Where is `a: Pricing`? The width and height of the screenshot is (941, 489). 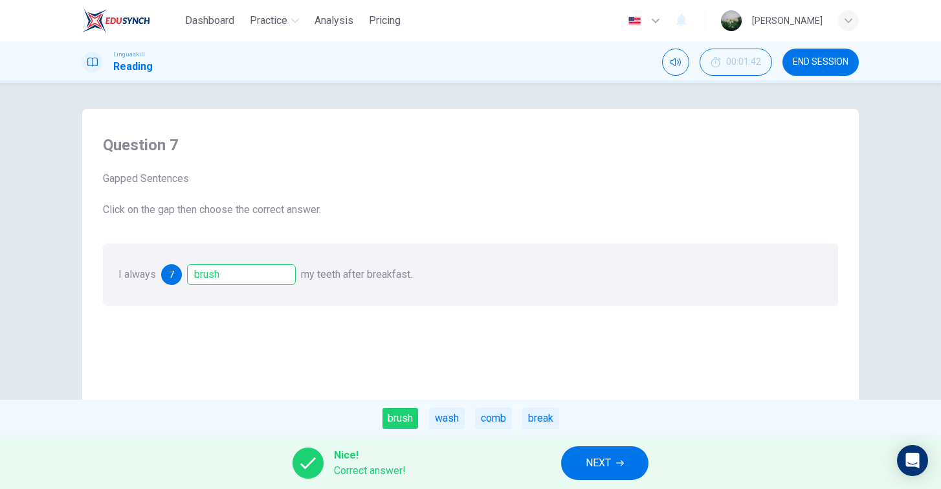 a: Pricing is located at coordinates (385, 21).